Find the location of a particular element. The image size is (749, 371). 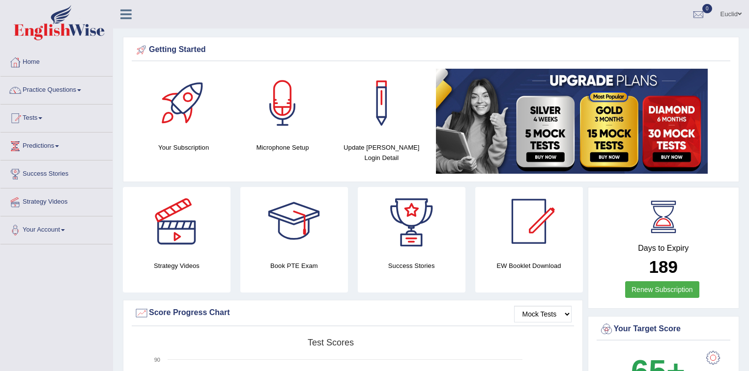

span: 0 is located at coordinates (707, 8).